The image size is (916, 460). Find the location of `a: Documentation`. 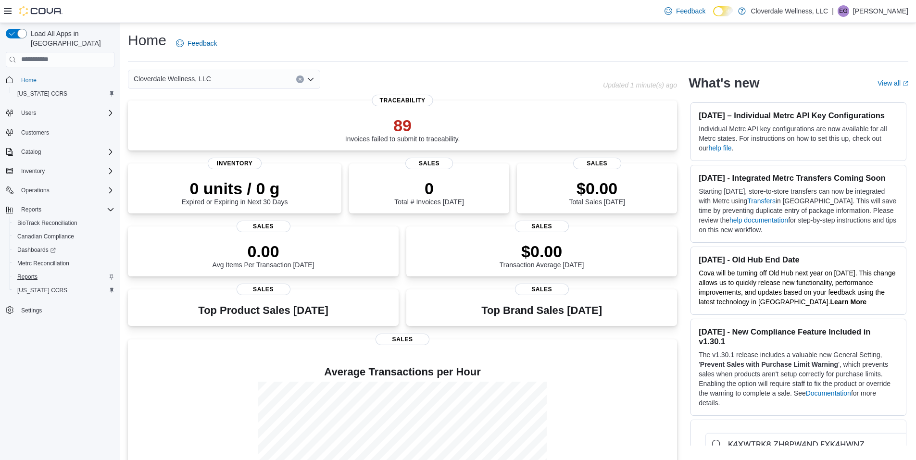

a: Documentation is located at coordinates (829, 393).